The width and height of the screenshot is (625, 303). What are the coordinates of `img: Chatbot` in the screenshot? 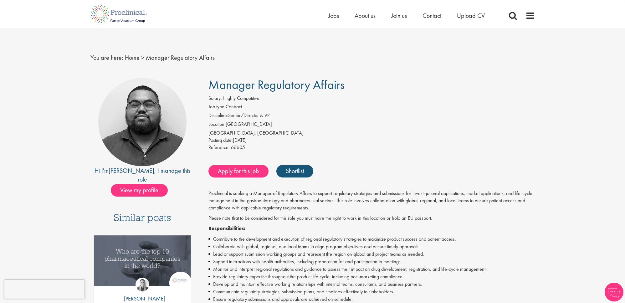 It's located at (614, 292).